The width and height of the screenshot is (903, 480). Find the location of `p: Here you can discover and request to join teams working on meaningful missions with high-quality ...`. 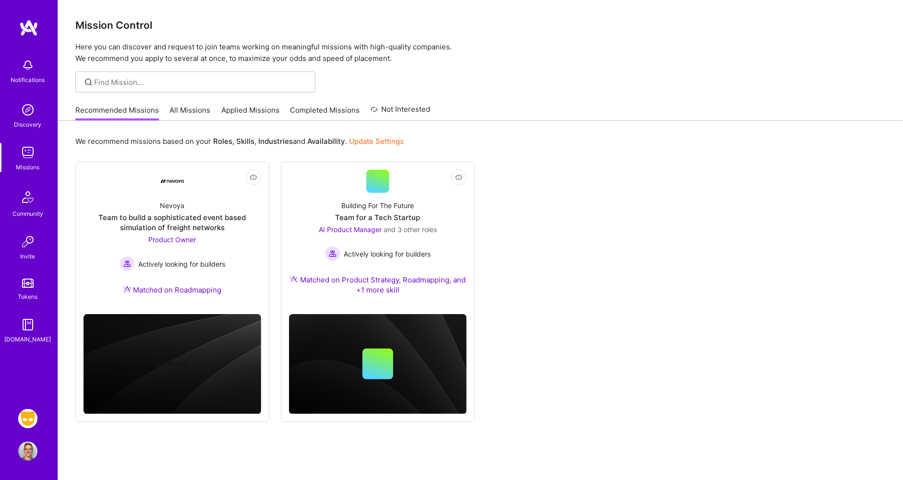

p: Here you can discover and request to join teams working on meaningful missions with high-quality ... is located at coordinates (480, 53).